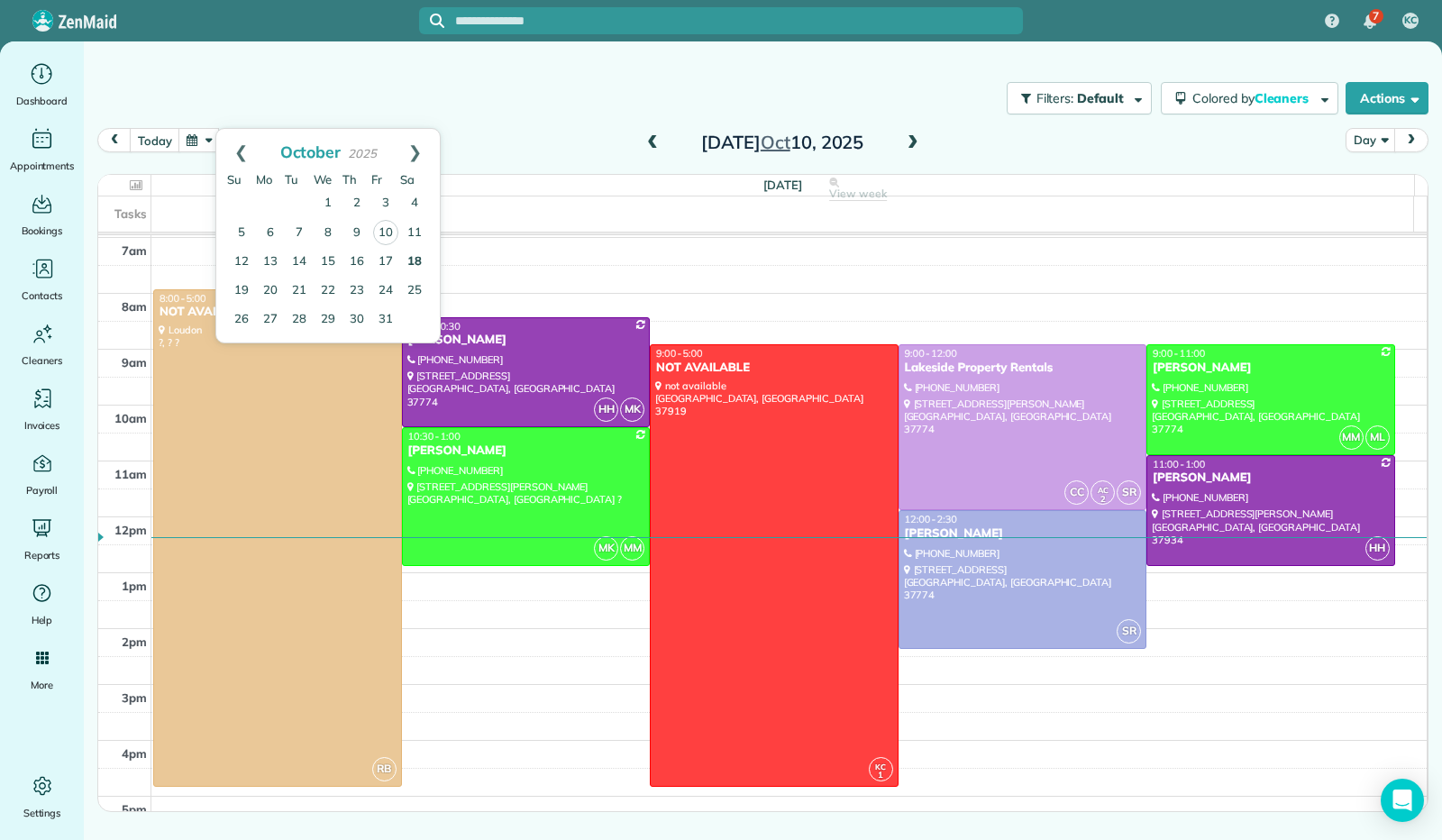 The height and width of the screenshot is (840, 1442). What do you see at coordinates (41, 101) in the screenshot?
I see `span: Dashboard` at bounding box center [41, 101].